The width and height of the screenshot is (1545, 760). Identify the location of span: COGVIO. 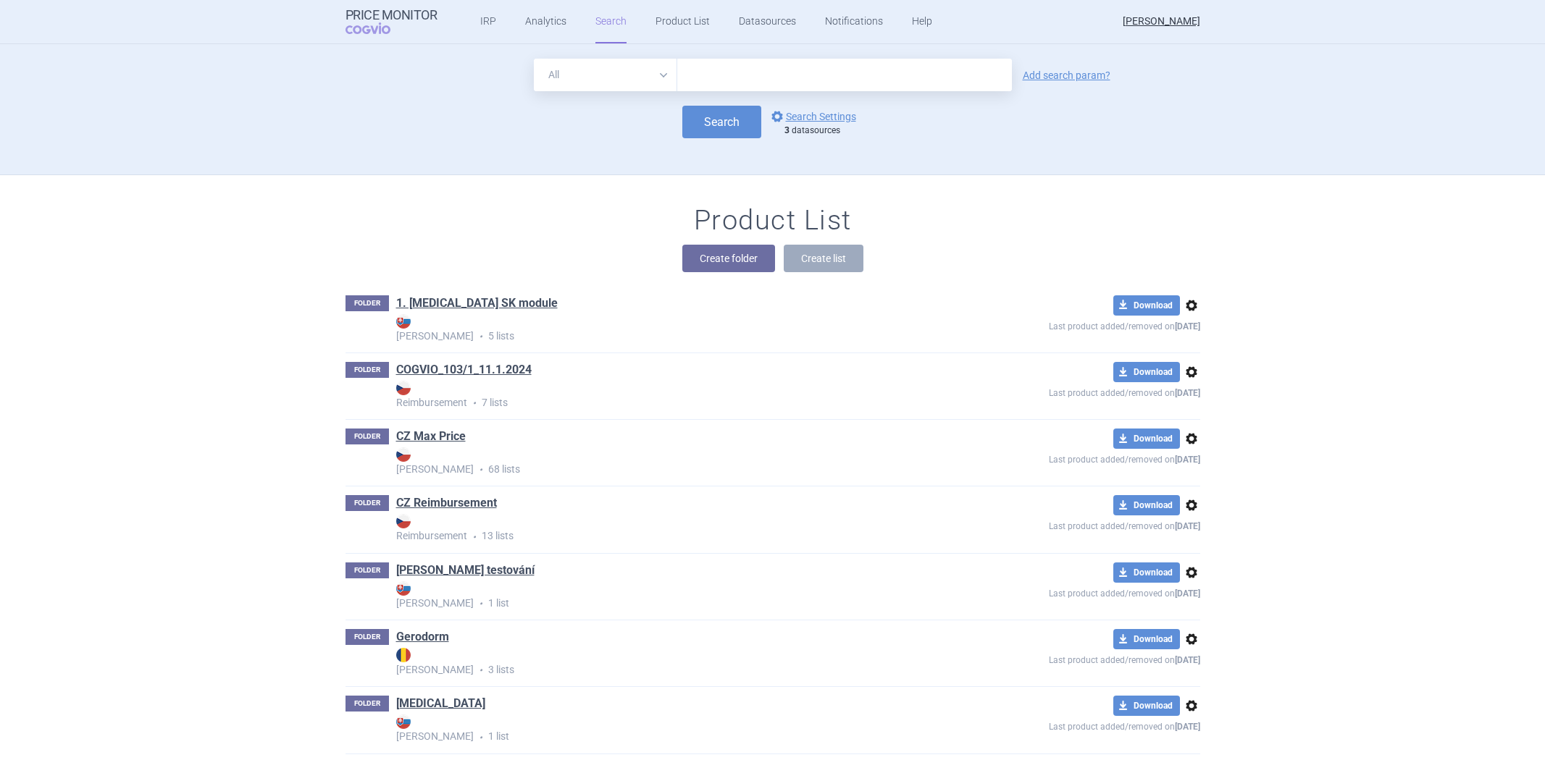
(378, 28).